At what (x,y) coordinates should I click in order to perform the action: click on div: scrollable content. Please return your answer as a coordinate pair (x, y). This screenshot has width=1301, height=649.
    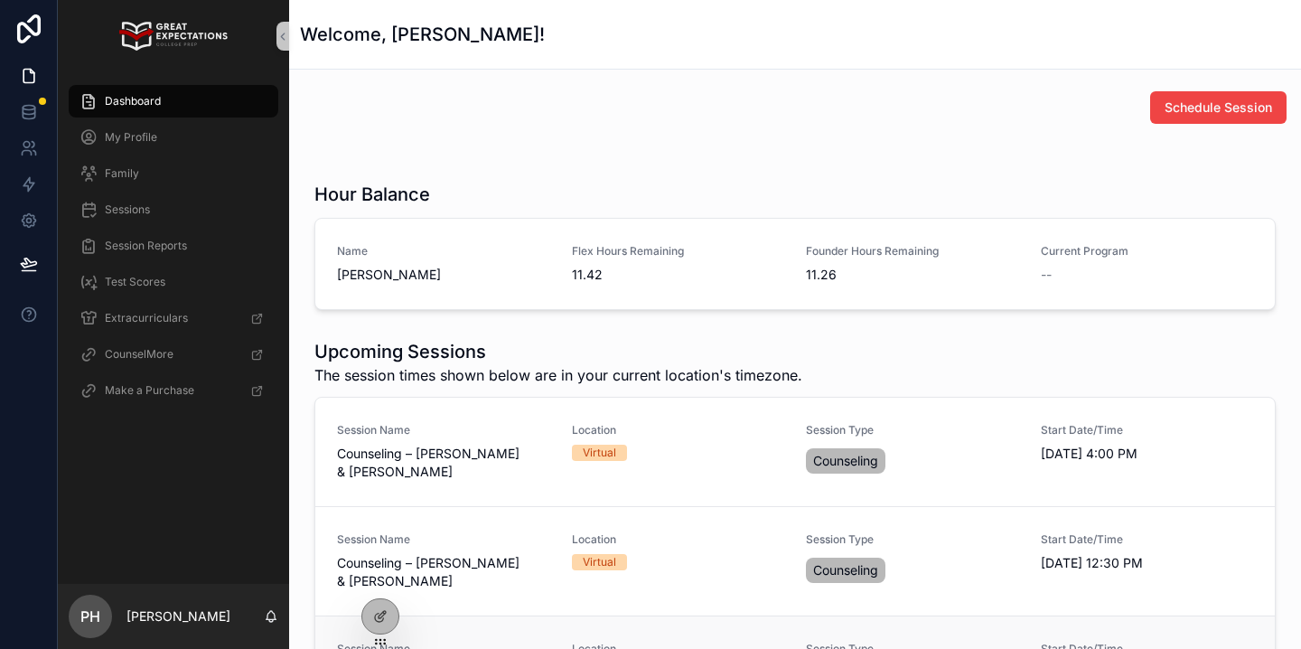
    Looking at the image, I should click on (173, 251).